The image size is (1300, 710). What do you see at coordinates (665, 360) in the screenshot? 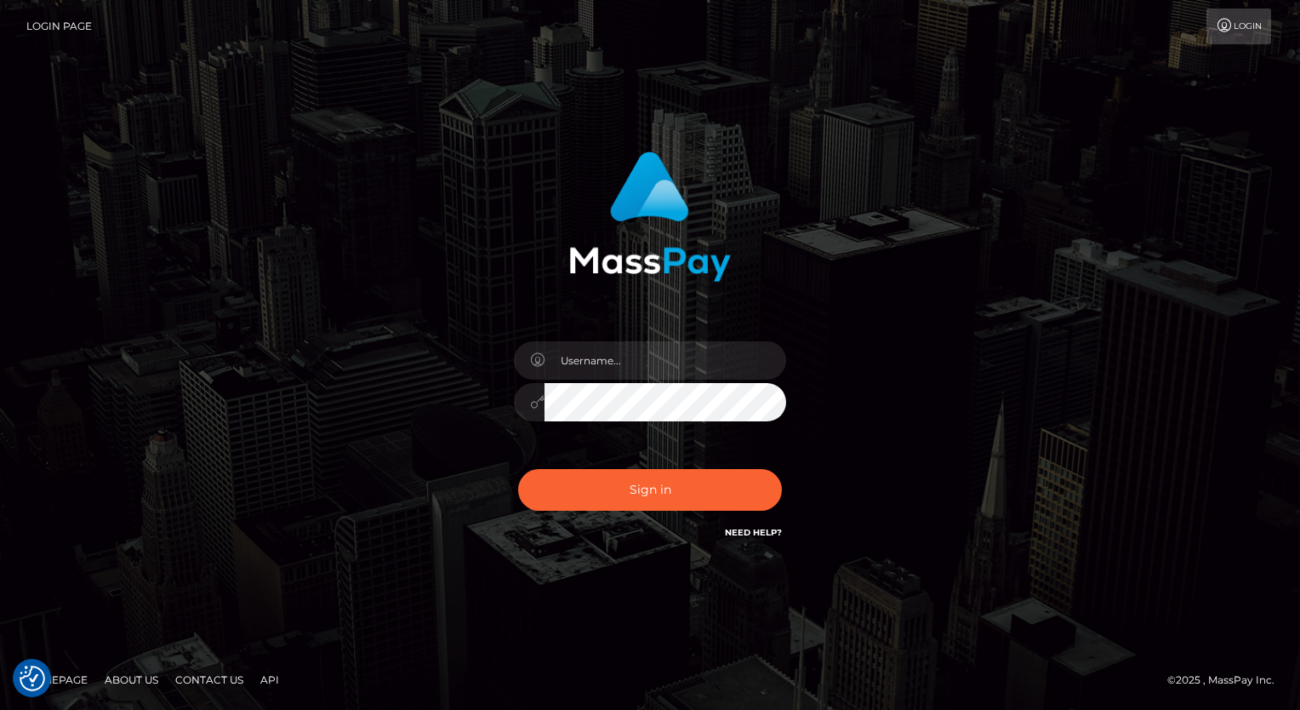
I see `input: Username...` at bounding box center [665, 360].